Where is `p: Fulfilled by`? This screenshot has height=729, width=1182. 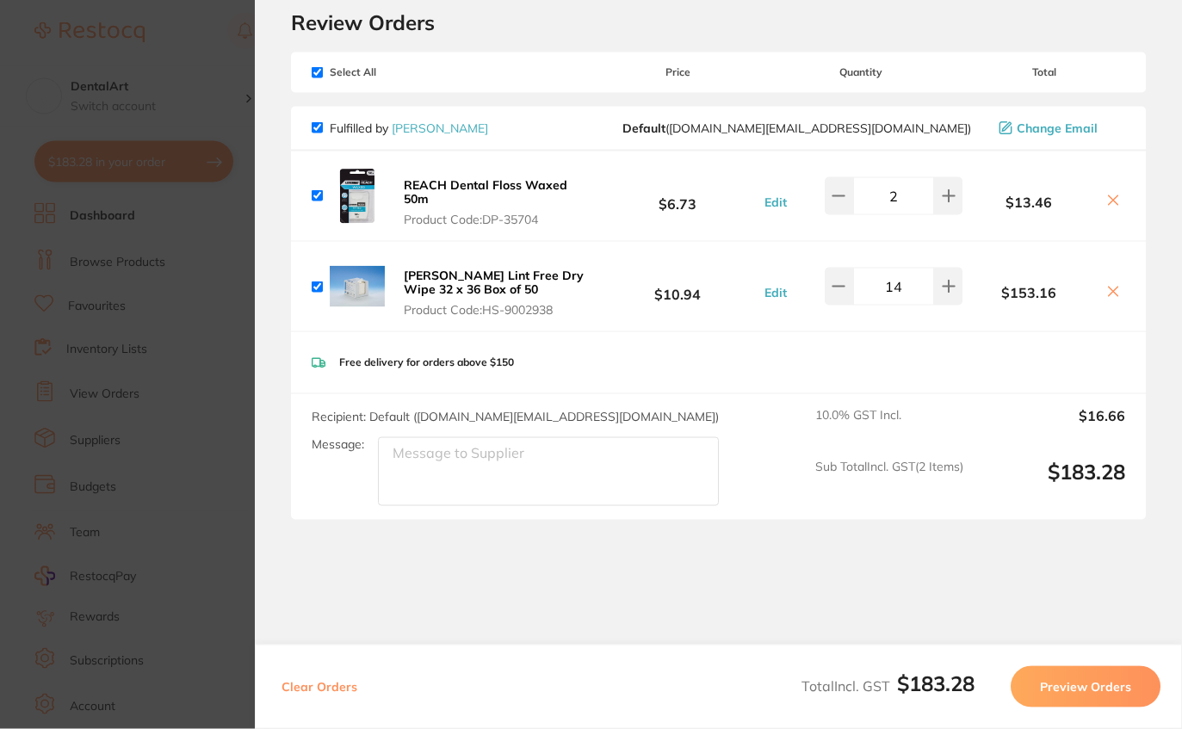 p: Fulfilled by is located at coordinates (409, 128).